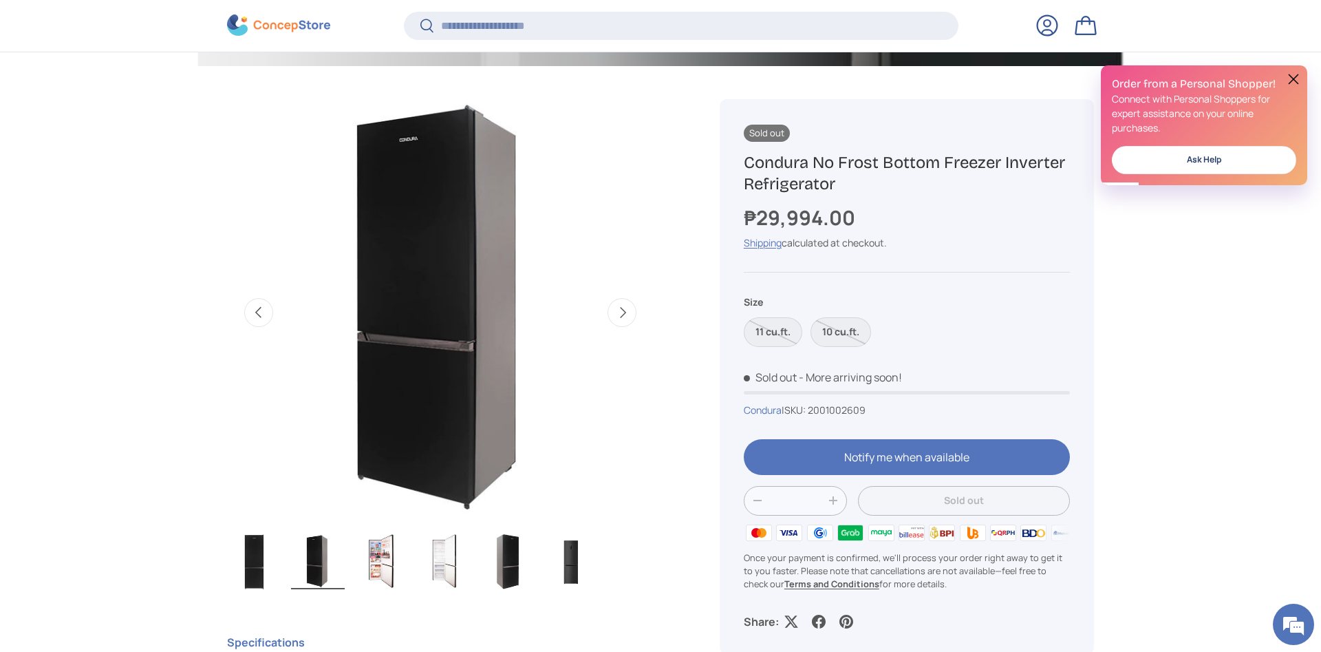 The height and width of the screenshot is (652, 1321). Describe the element at coordinates (1204, 113) in the screenshot. I see `p: Connect with Personal Shoppers for expert assistance on your online purchases.` at that location.